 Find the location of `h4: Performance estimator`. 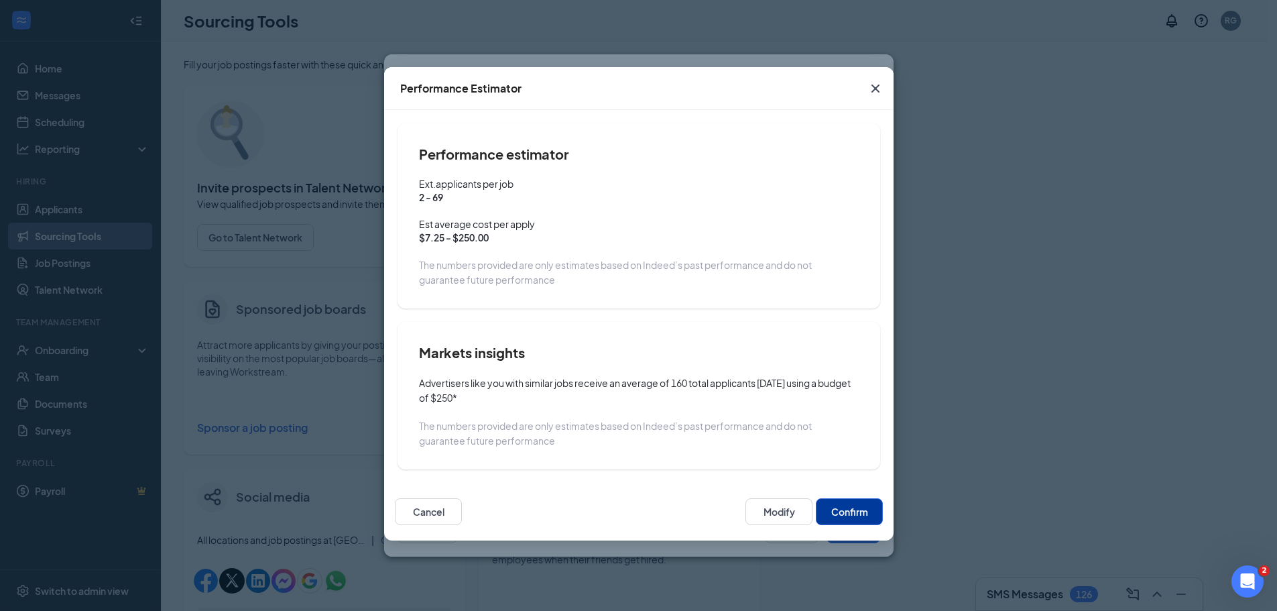

h4: Performance estimator is located at coordinates (639, 154).